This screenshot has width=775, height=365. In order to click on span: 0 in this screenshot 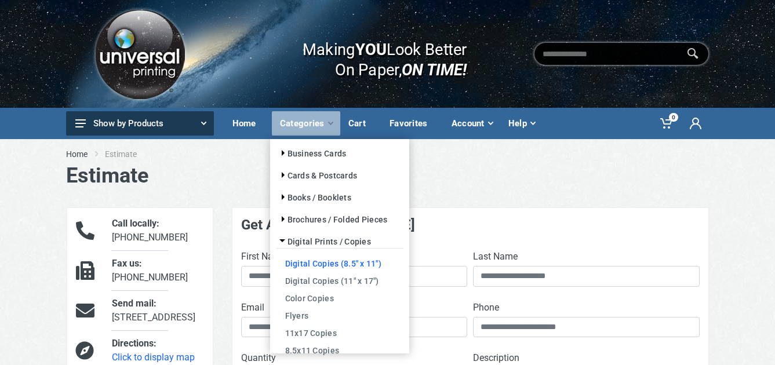, I will do `click(673, 117)`.